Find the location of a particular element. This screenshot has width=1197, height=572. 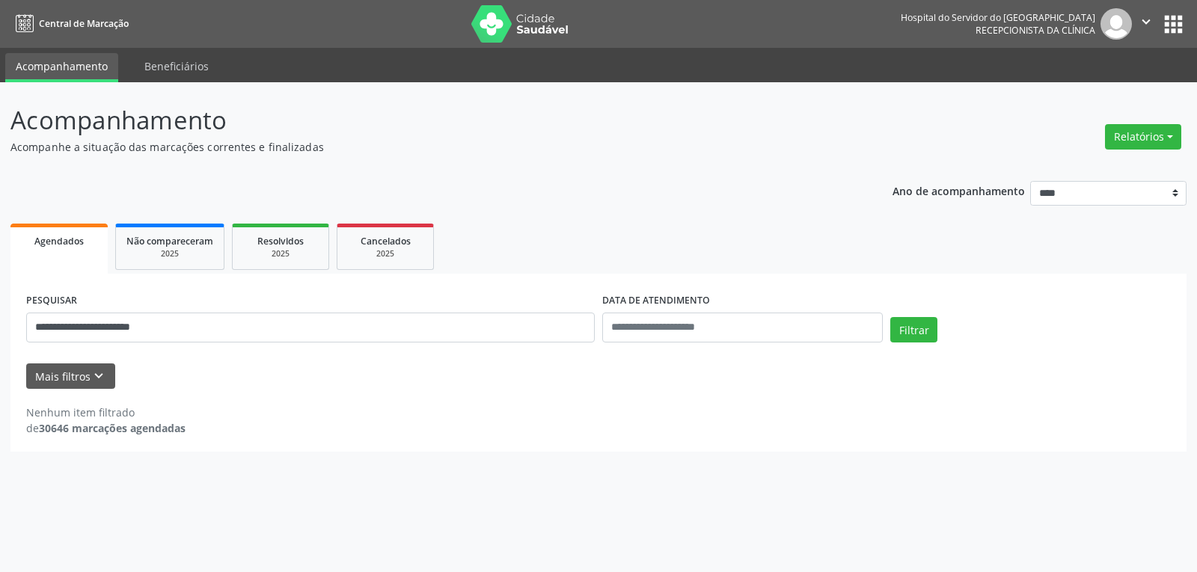

div: de is located at coordinates (105, 428).